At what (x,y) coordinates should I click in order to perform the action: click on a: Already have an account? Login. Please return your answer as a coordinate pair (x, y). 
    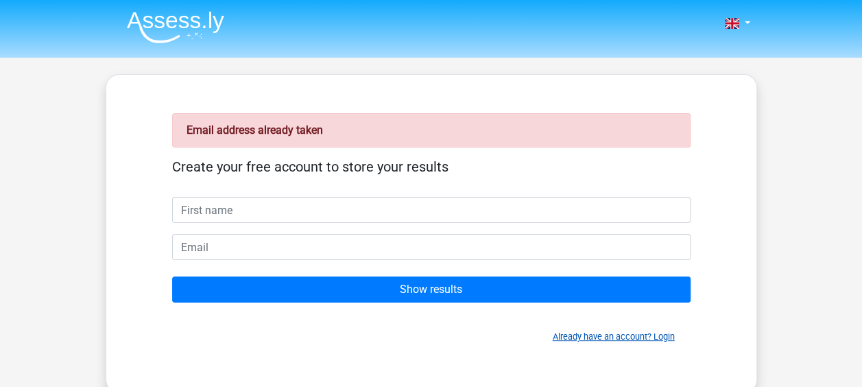
    Looking at the image, I should click on (614, 336).